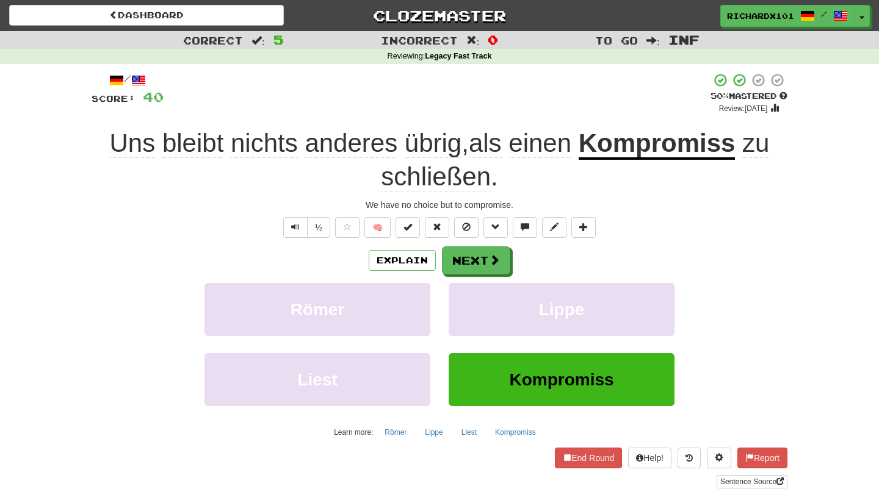 The height and width of the screenshot is (500, 879). What do you see at coordinates (752, 482) in the screenshot?
I see `a: Sentence Source` at bounding box center [752, 482].